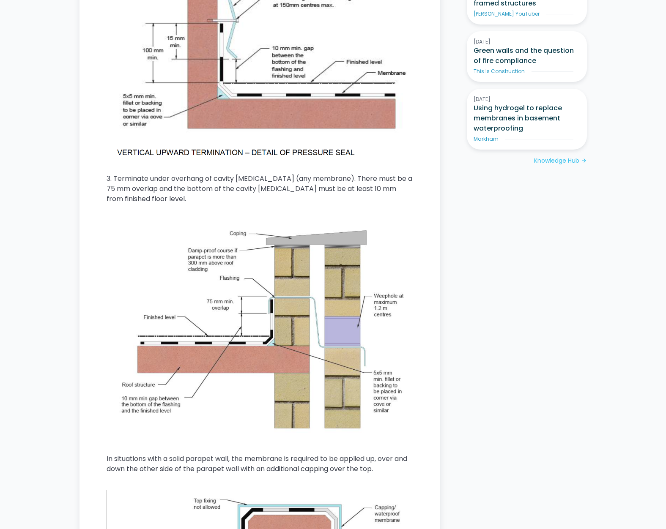  What do you see at coordinates (560, 161) in the screenshot?
I see `a: Knowledge Hubarrow_forward` at bounding box center [560, 161].